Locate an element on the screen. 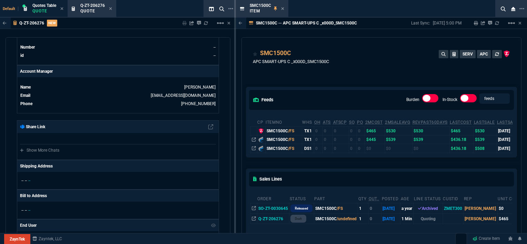 The height and width of the screenshot is (244, 527). p: APC SMART-UPS C _x000D_SMC1500C is located at coordinates (291, 61).